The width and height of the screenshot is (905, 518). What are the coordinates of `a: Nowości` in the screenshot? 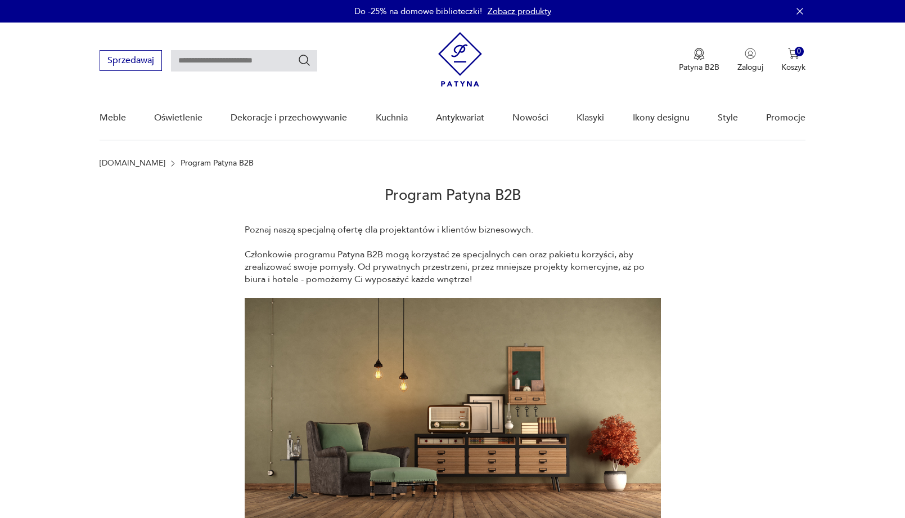 It's located at (531, 118).